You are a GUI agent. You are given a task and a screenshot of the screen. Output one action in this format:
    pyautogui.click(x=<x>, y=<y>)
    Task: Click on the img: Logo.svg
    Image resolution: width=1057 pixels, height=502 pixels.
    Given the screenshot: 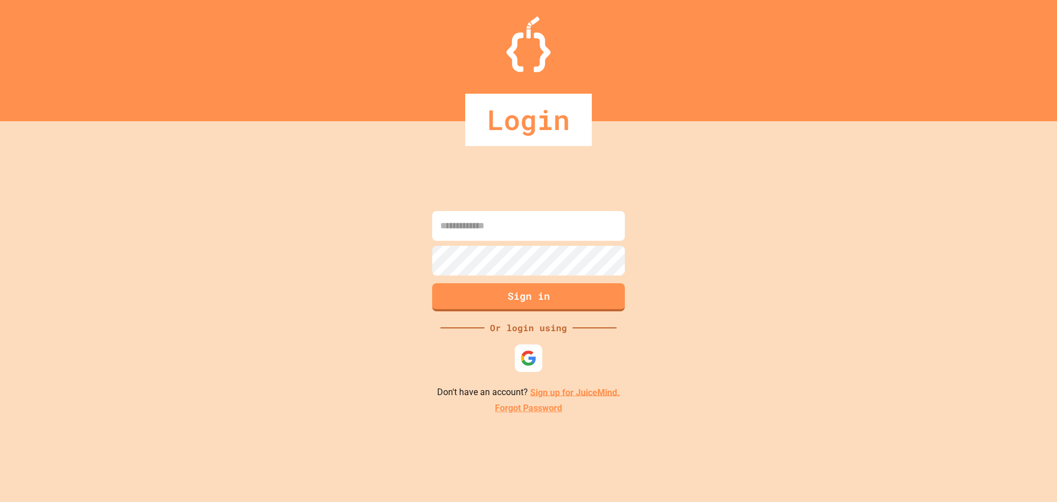 What is the action you would take?
    pyautogui.click(x=529, y=44)
    